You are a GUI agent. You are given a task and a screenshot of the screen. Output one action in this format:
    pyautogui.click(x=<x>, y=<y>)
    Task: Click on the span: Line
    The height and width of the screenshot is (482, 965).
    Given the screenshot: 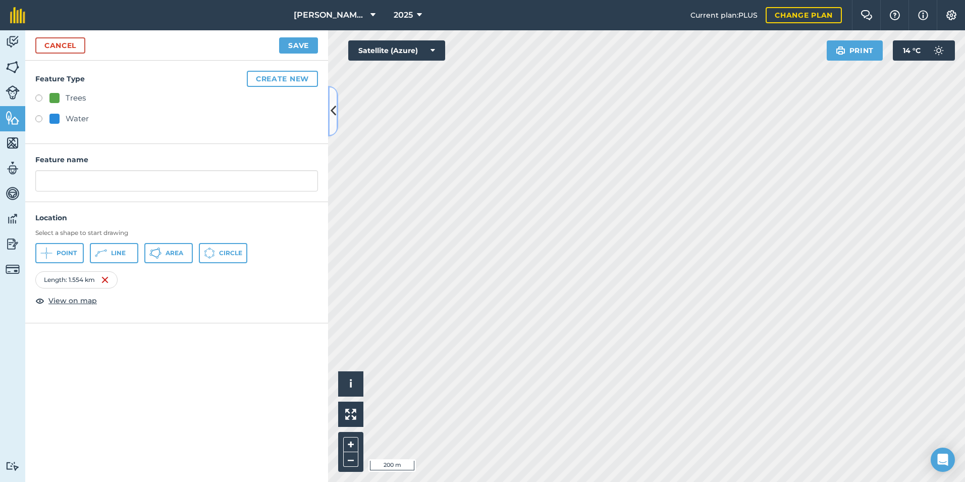 What is the action you would take?
    pyautogui.click(x=118, y=253)
    